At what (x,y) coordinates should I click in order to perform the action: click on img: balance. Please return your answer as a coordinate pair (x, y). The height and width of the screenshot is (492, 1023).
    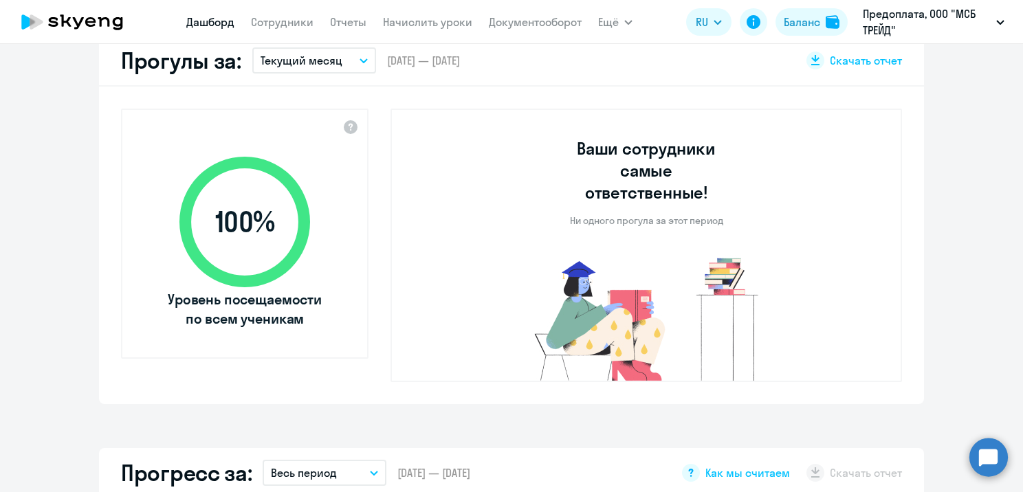
    Looking at the image, I should click on (833, 22).